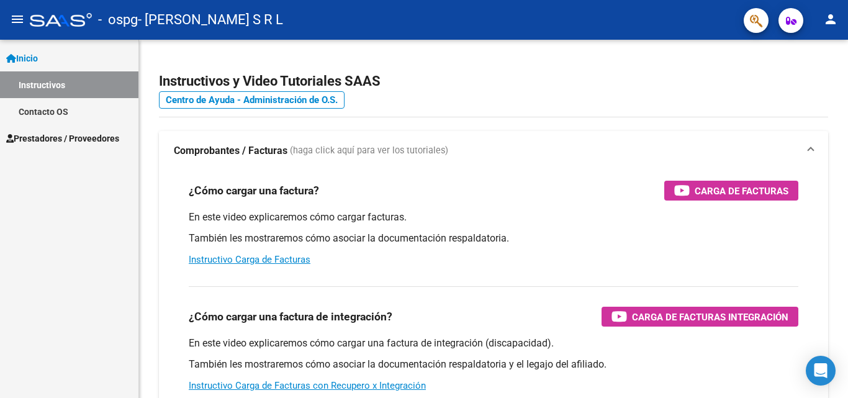 Image resolution: width=848 pixels, height=398 pixels. Describe the element at coordinates (821, 371) in the screenshot. I see `div: Open Intercom Messenger` at that location.